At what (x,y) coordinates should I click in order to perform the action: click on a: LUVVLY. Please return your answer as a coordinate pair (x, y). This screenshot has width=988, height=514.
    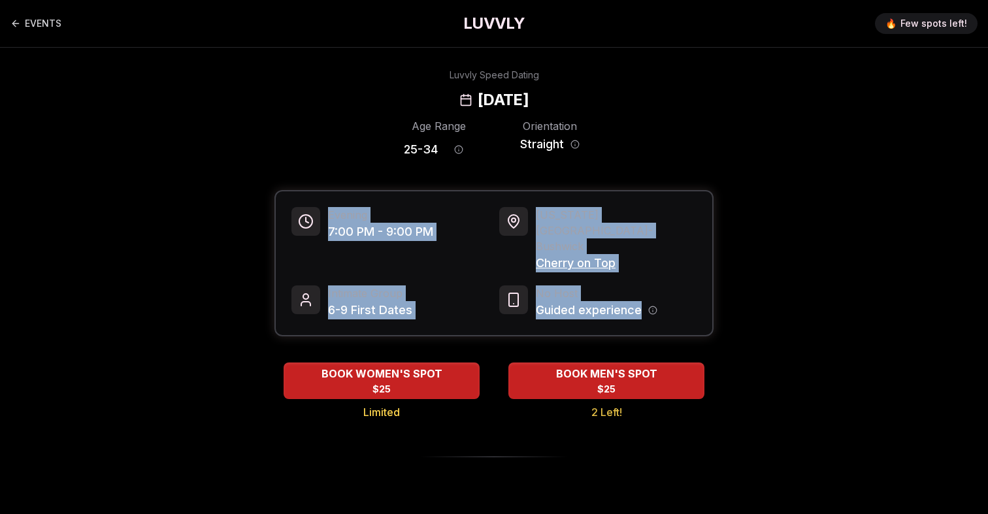
    Looking at the image, I should click on (494, 24).